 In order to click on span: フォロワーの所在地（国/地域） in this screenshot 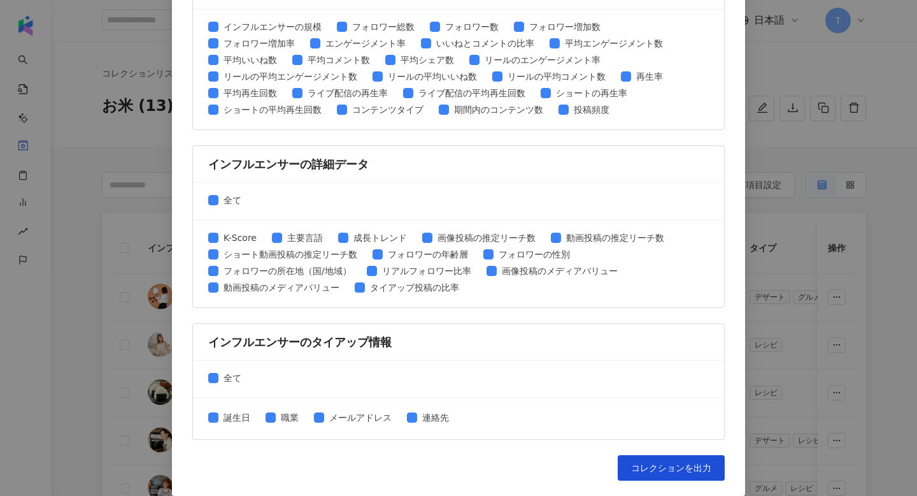, I will do `click(287, 271)`.